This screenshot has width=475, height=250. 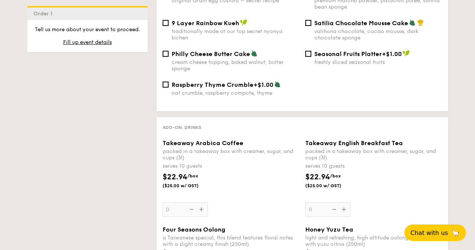 What do you see at coordinates (235, 65) in the screenshot?
I see `div: cream cheese topping, baked walnut, butter sponge` at bounding box center [235, 65].